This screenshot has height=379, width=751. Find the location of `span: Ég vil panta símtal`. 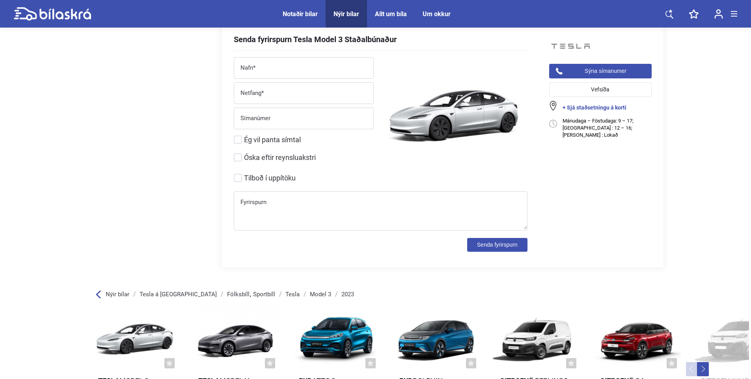

span: Ég vil panta símtal is located at coordinates (272, 140).